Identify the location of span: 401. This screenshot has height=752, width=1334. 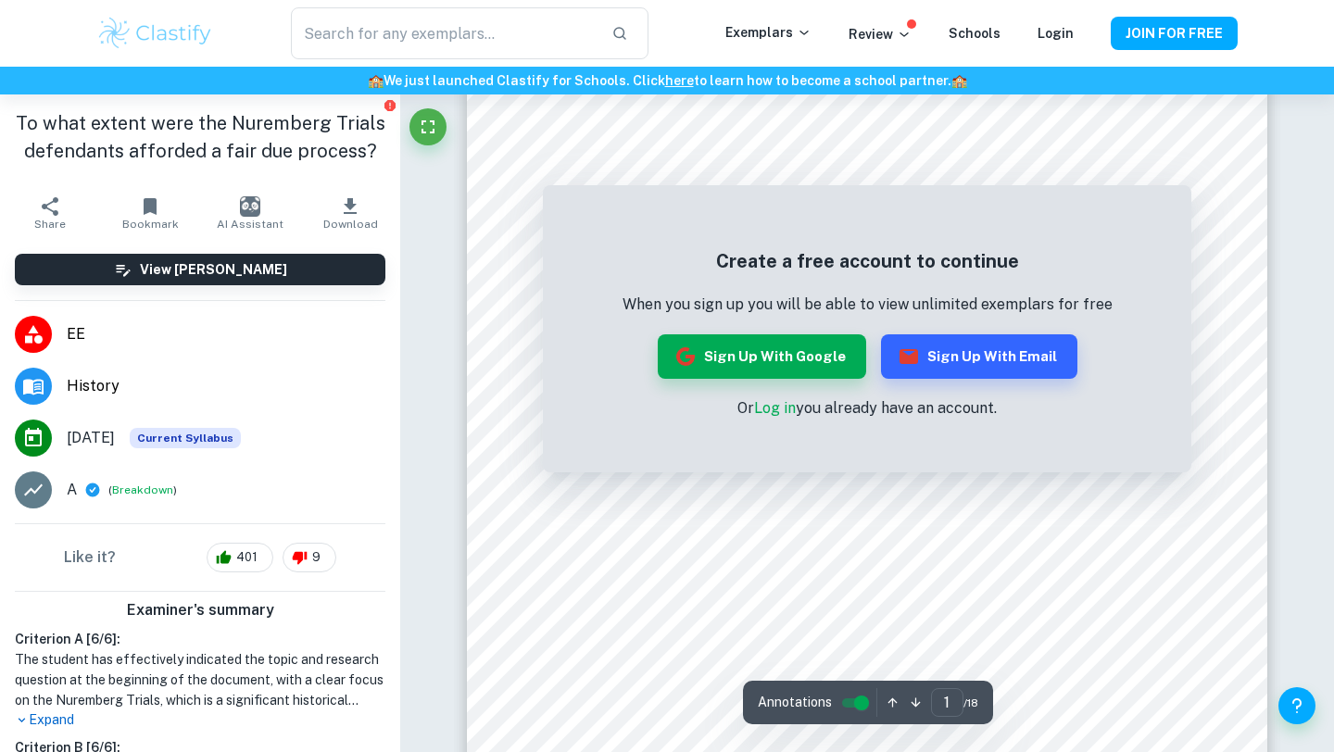
(246, 558).